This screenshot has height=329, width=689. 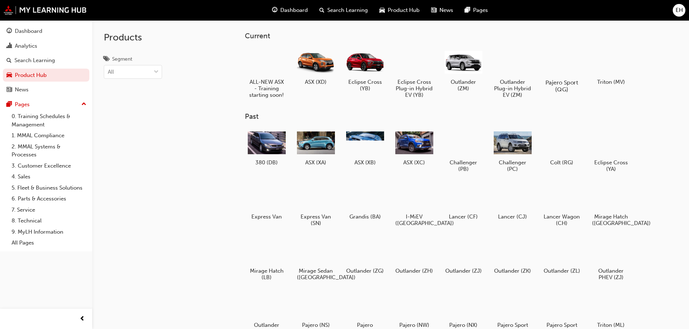 What do you see at coordinates (46, 104) in the screenshot?
I see `button: Pages` at bounding box center [46, 104].